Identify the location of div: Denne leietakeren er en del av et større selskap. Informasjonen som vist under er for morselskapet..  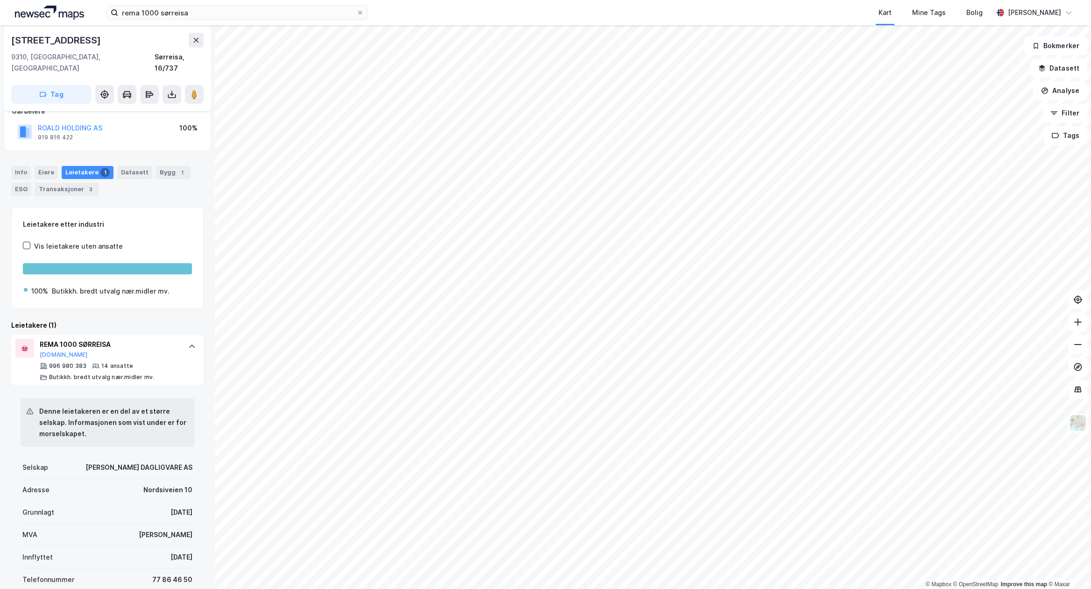
(113, 422).